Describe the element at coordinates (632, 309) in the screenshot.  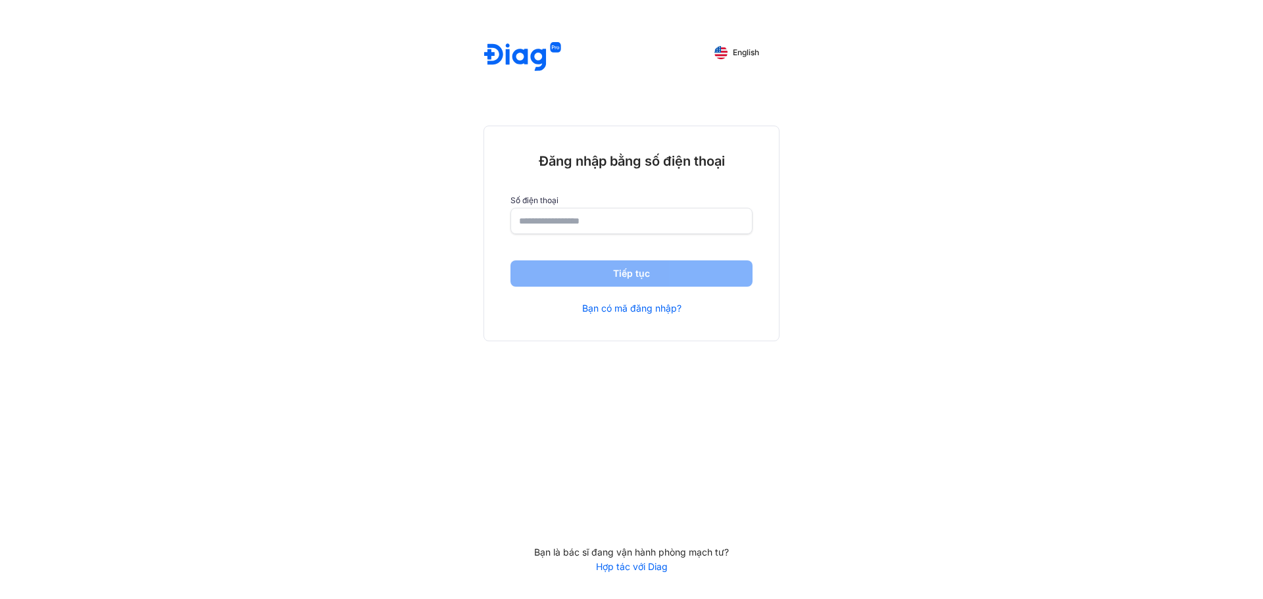
I see `a: Bạn có mã đăng nhập?` at that location.